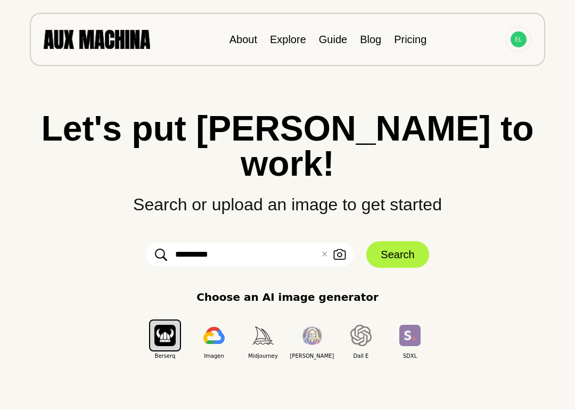 The image size is (575, 410). I want to click on button: Search, so click(397, 254).